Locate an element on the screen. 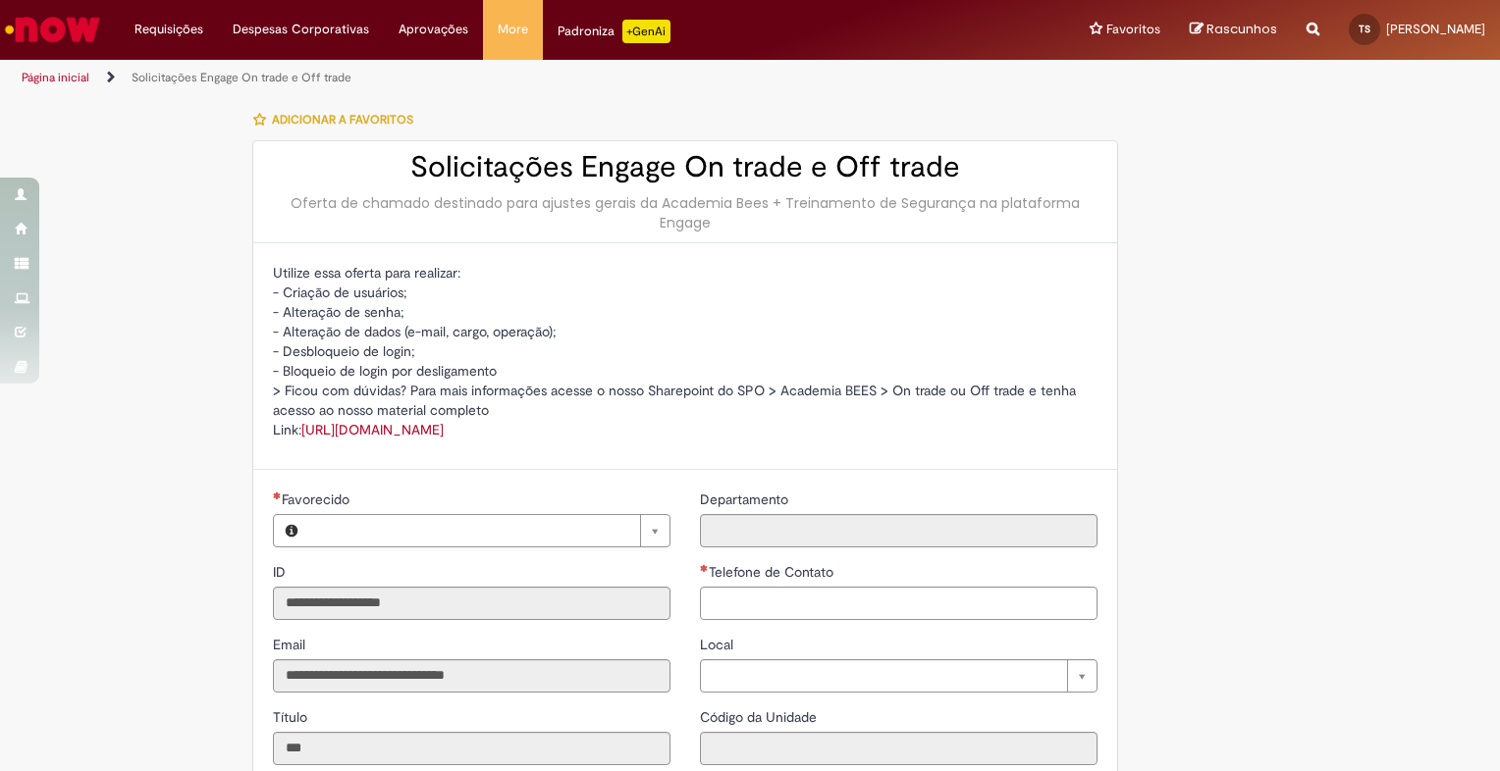 Image resolution: width=1500 pixels, height=771 pixels. span: Requisições is located at coordinates (169, 29).